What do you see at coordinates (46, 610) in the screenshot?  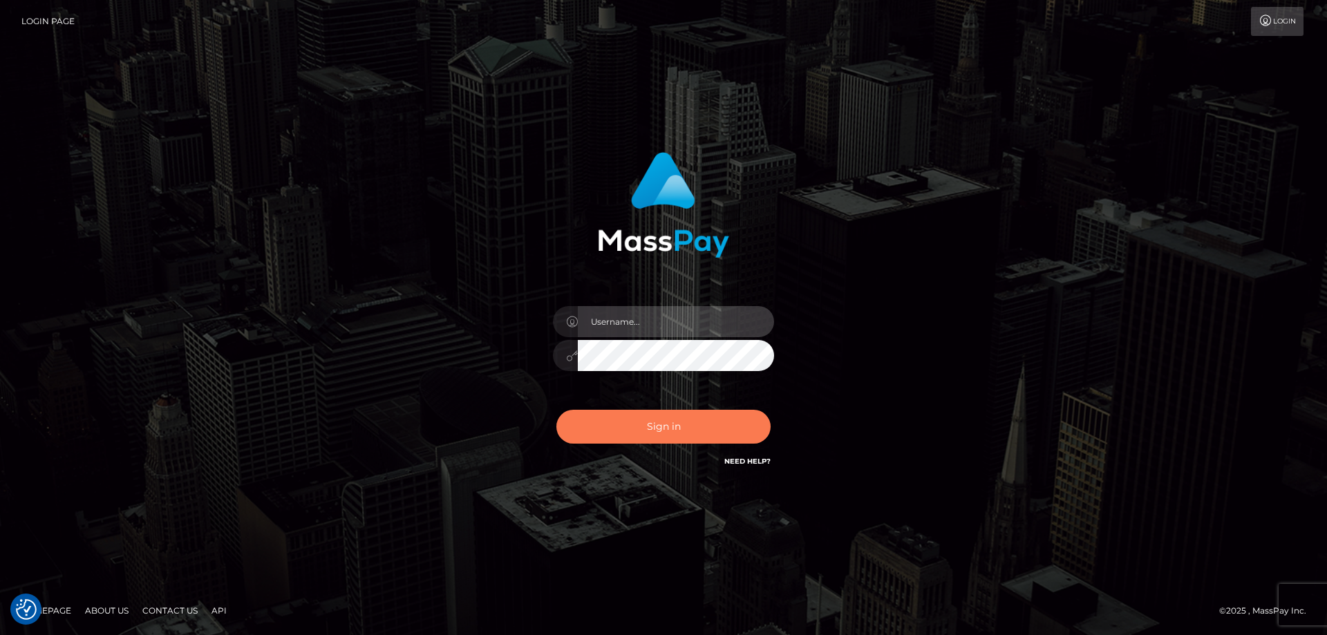 I see `a: Homepage` at bounding box center [46, 610].